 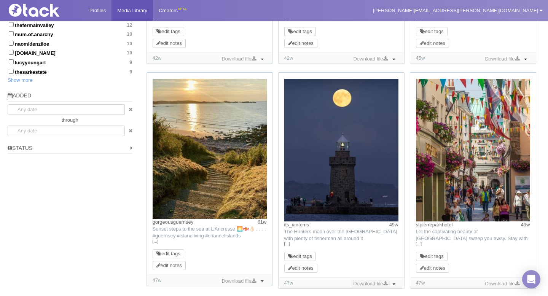 I want to click on time: Added: 10/12/2024, 13:35:03, so click(x=289, y=58).